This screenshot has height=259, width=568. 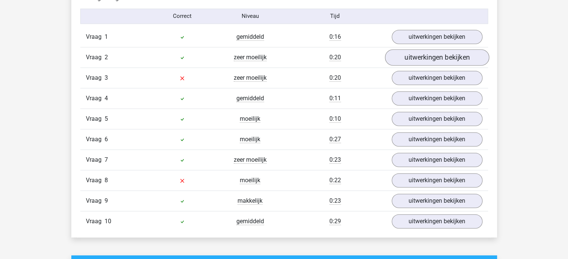 What do you see at coordinates (108, 221) in the screenshot?
I see `span: 10` at bounding box center [108, 221].